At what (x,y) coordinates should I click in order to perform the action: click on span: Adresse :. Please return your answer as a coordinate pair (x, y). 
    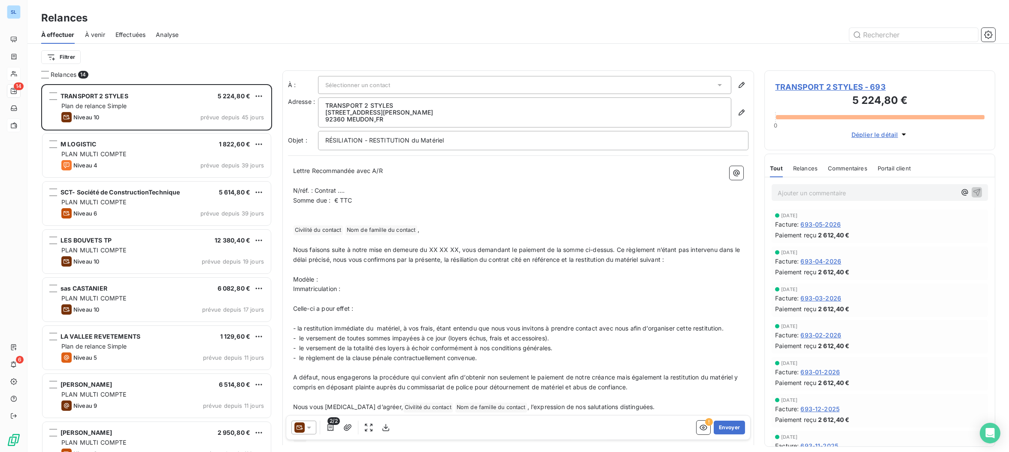
    Looking at the image, I should click on (301, 101).